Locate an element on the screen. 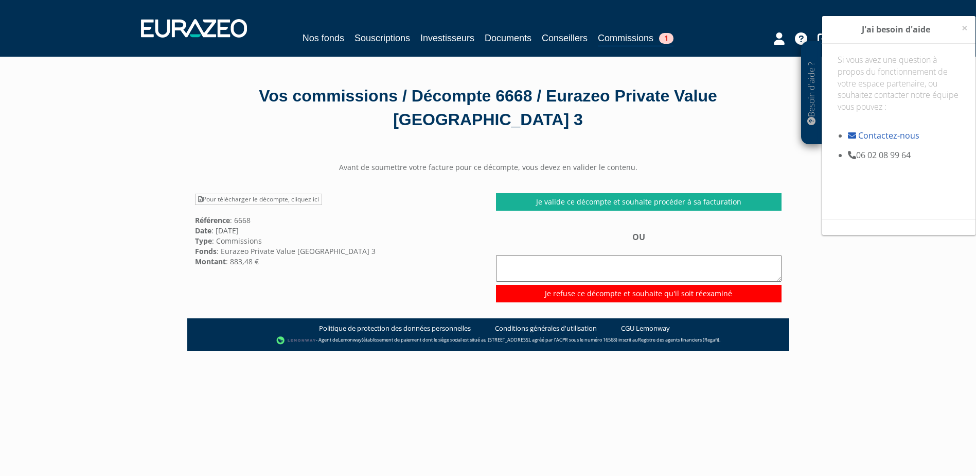 The image size is (976, 476). a: Commissions1 is located at coordinates (636, 39).